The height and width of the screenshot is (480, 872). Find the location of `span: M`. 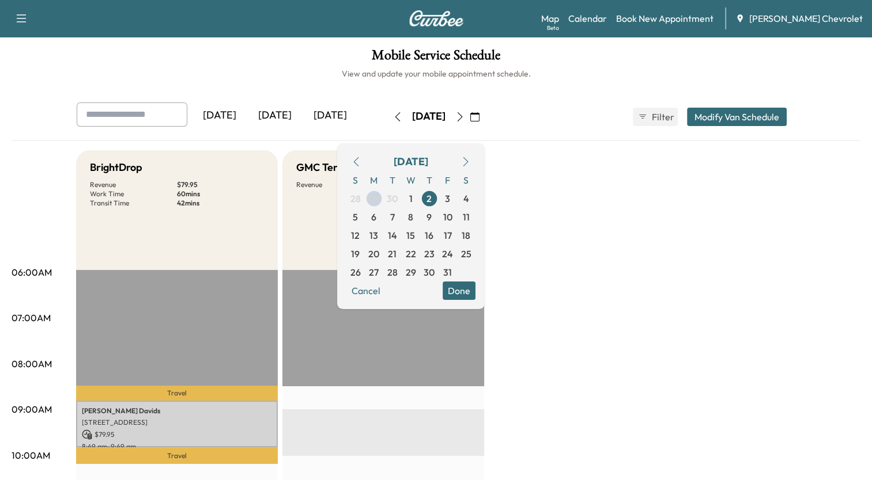

span: M is located at coordinates (374, 180).